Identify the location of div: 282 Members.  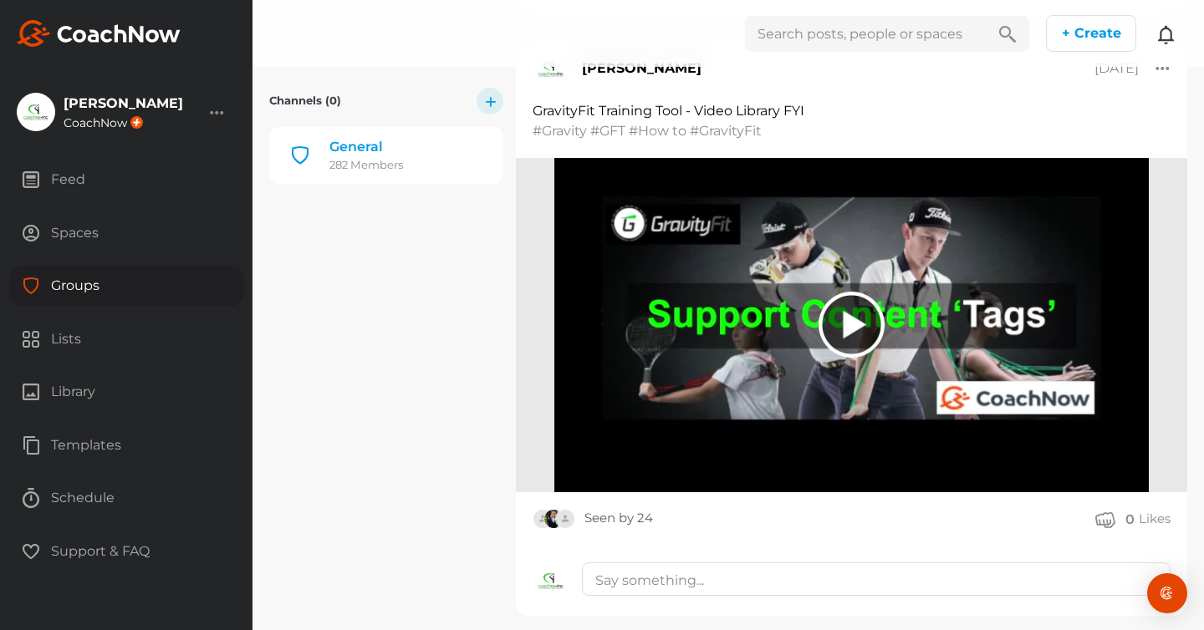
(366, 166).